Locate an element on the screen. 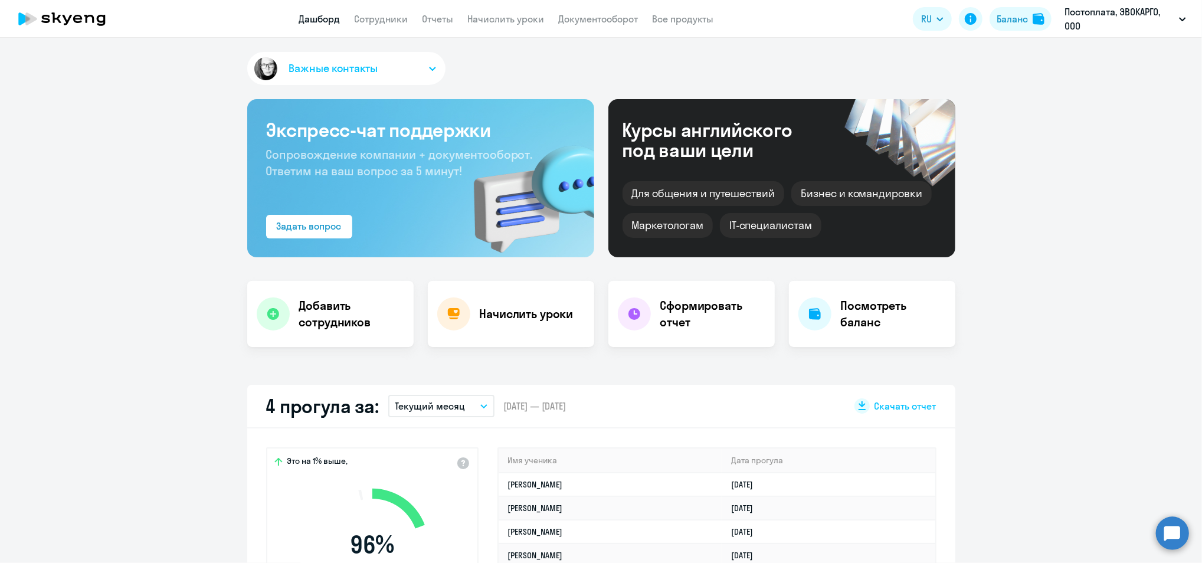 This screenshot has height=563, width=1202. button: Балансbalance is located at coordinates (1020, 19).